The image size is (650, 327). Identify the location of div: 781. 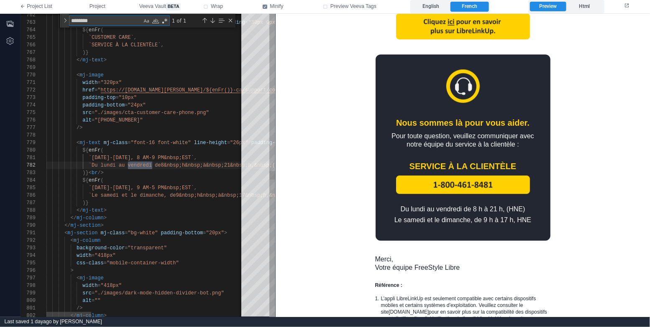
(28, 158).